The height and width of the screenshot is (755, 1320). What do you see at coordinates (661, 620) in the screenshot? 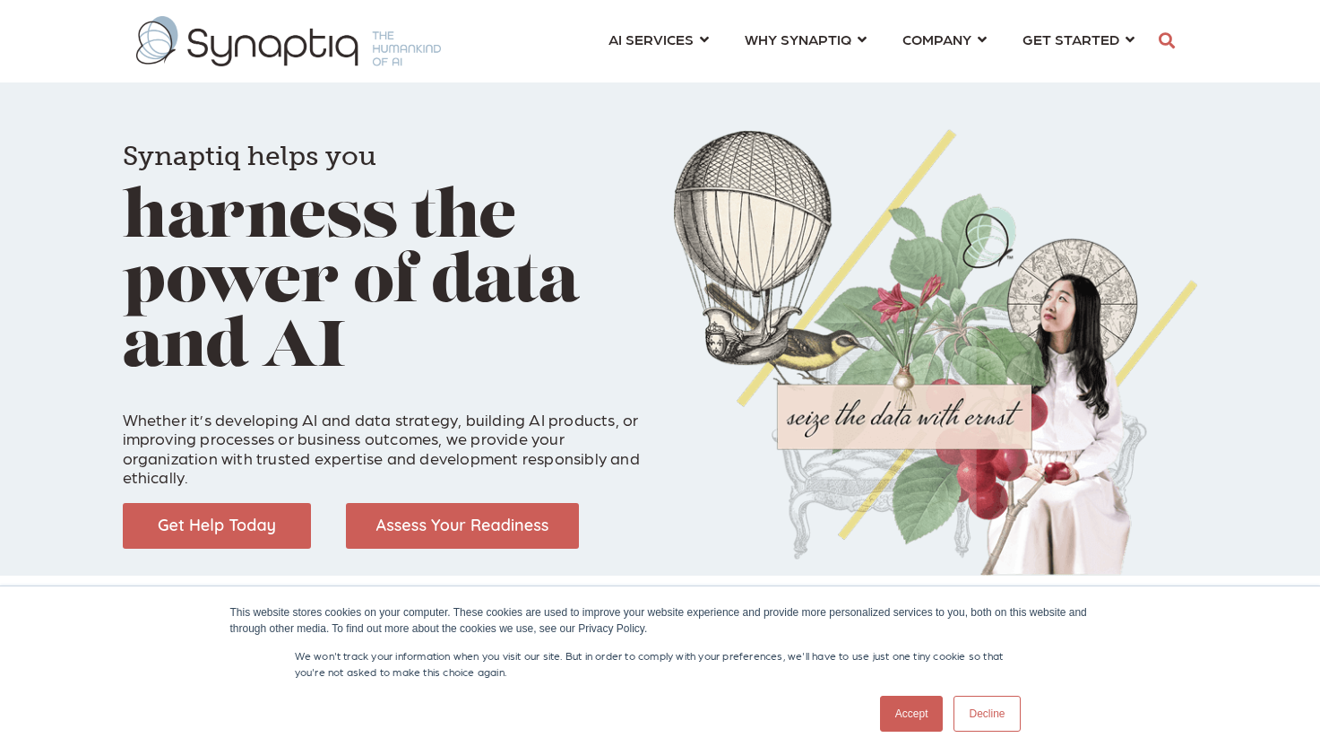
I see `div: This website stores cookies on your computer. These cookies are used to improve your website expe...` at bounding box center [661, 620].